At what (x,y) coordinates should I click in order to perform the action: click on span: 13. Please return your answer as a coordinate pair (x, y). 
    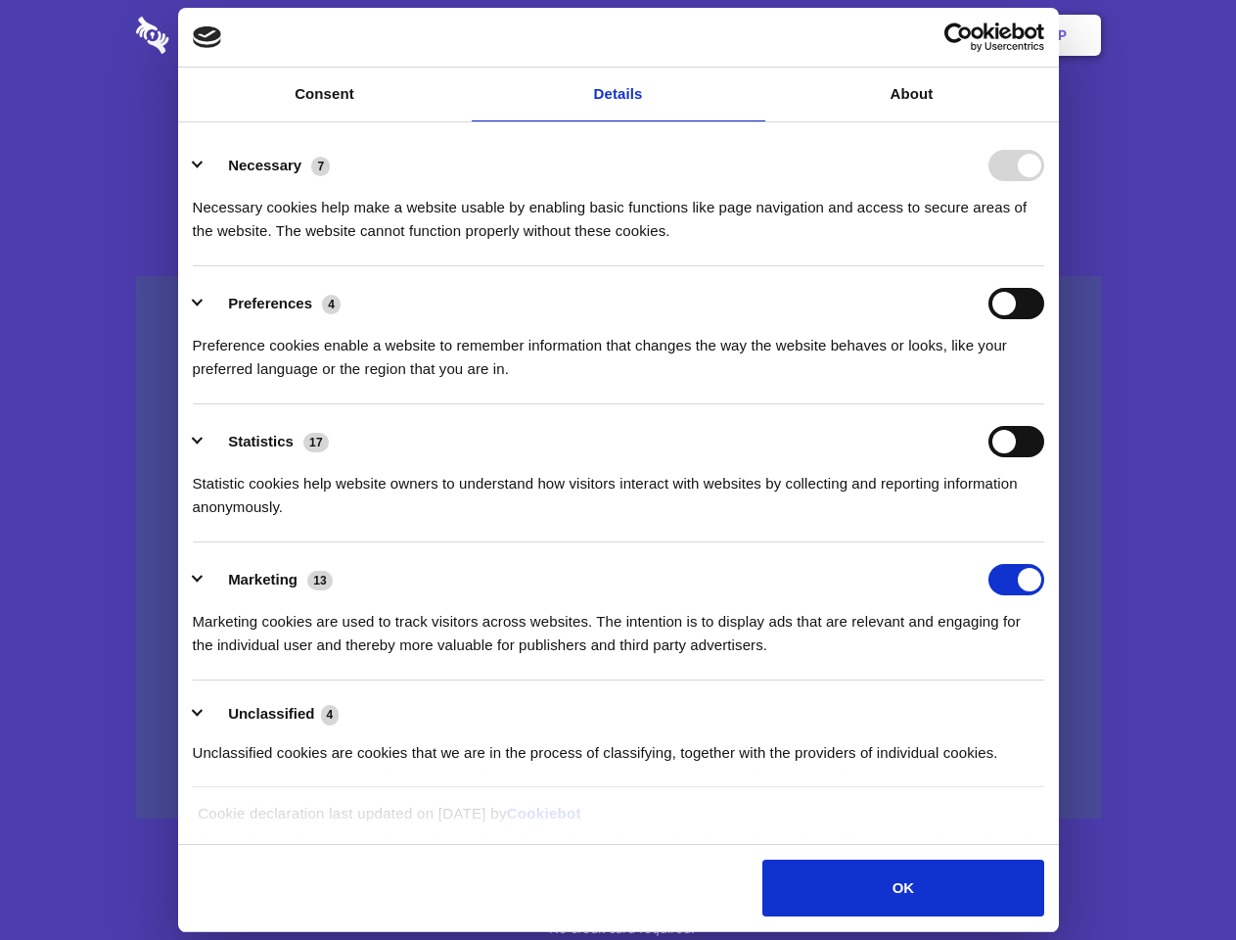
    Looking at the image, I should click on (320, 580).